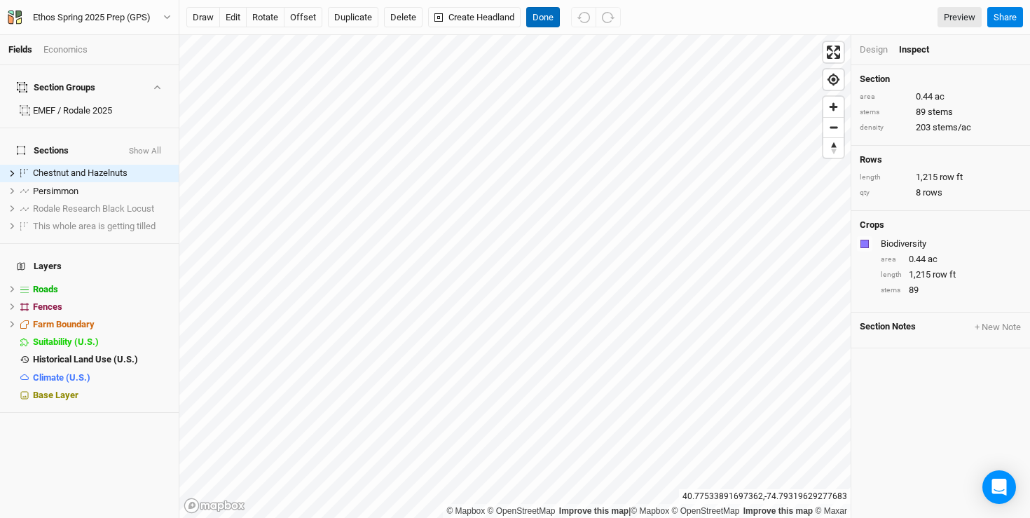  What do you see at coordinates (952, 128) in the screenshot?
I see `span: stems/ac` at bounding box center [952, 128].